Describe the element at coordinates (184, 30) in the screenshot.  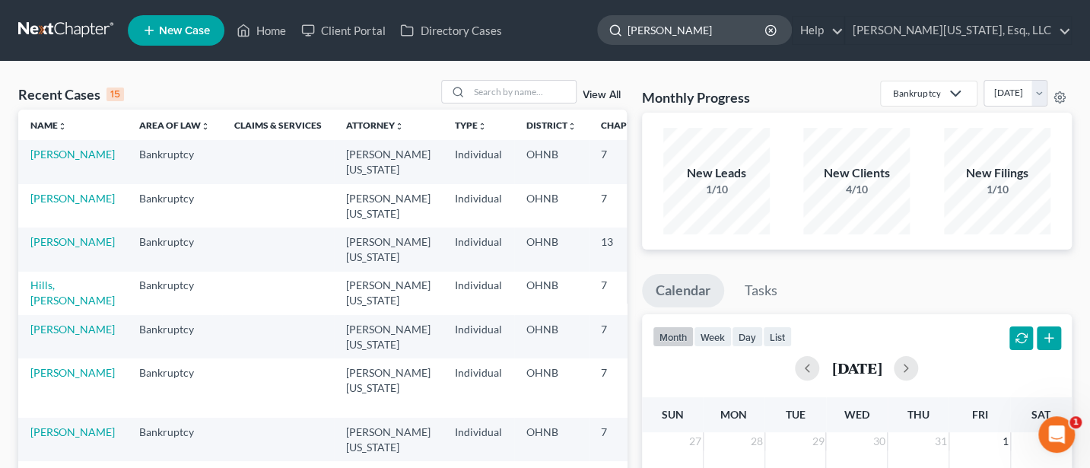
I see `span: New Case` at that location.